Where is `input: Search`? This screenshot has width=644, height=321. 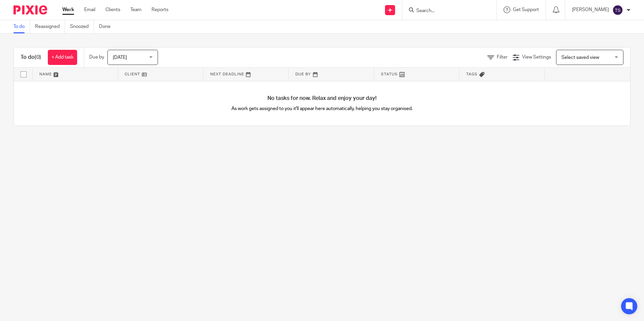 input: Search is located at coordinates (446, 11).